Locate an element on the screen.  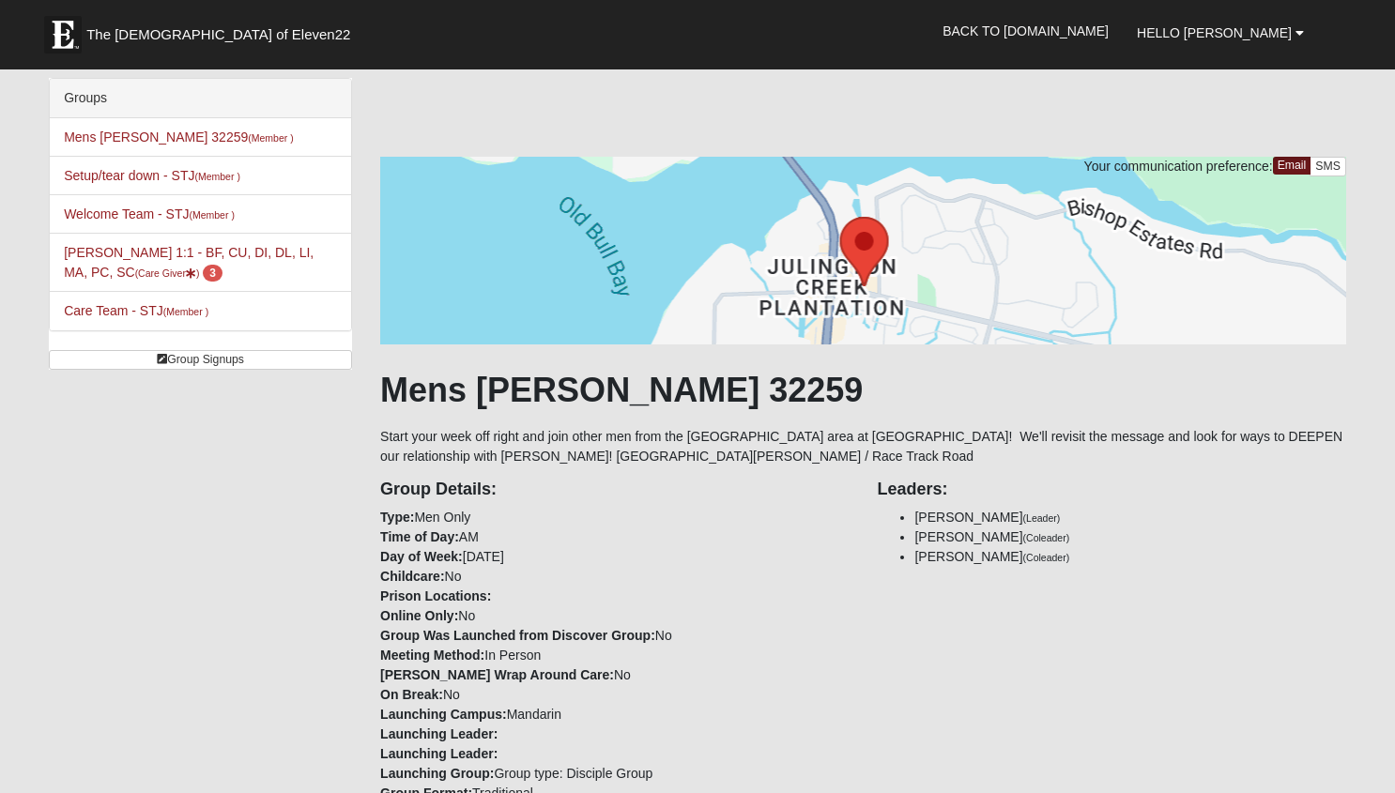
a: Email is located at coordinates (1292, 165).